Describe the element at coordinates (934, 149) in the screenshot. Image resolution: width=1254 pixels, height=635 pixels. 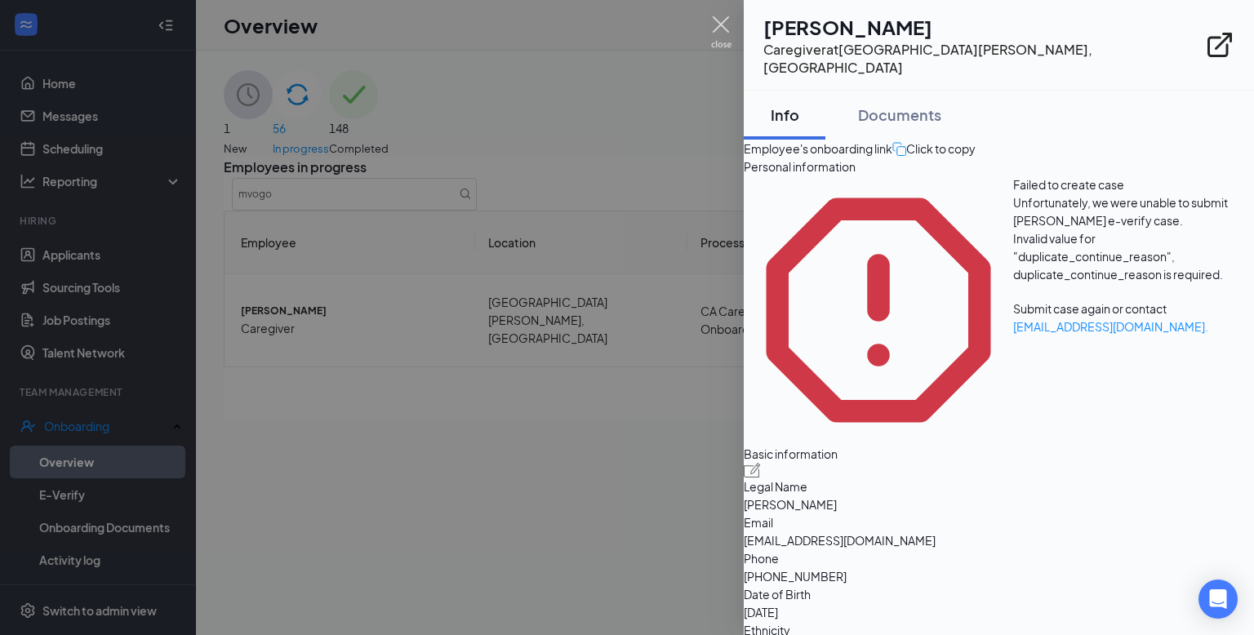
I see `button: Click to copy` at that location.